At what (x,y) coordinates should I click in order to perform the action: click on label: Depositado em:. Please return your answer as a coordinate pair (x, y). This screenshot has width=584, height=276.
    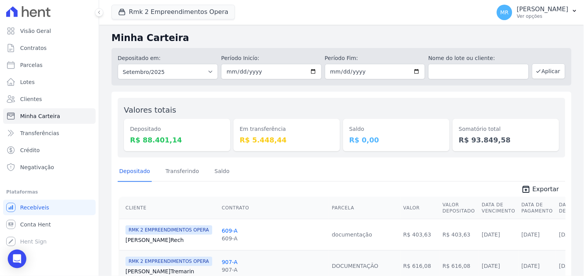
    Looking at the image, I should click on (139, 58).